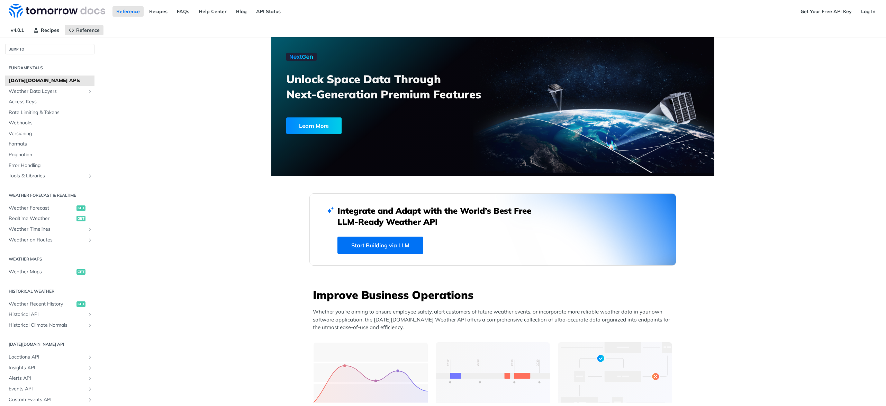 This screenshot has height=406, width=886. What do you see at coordinates (42, 272) in the screenshot?
I see `span: Weather Maps` at bounding box center [42, 272].